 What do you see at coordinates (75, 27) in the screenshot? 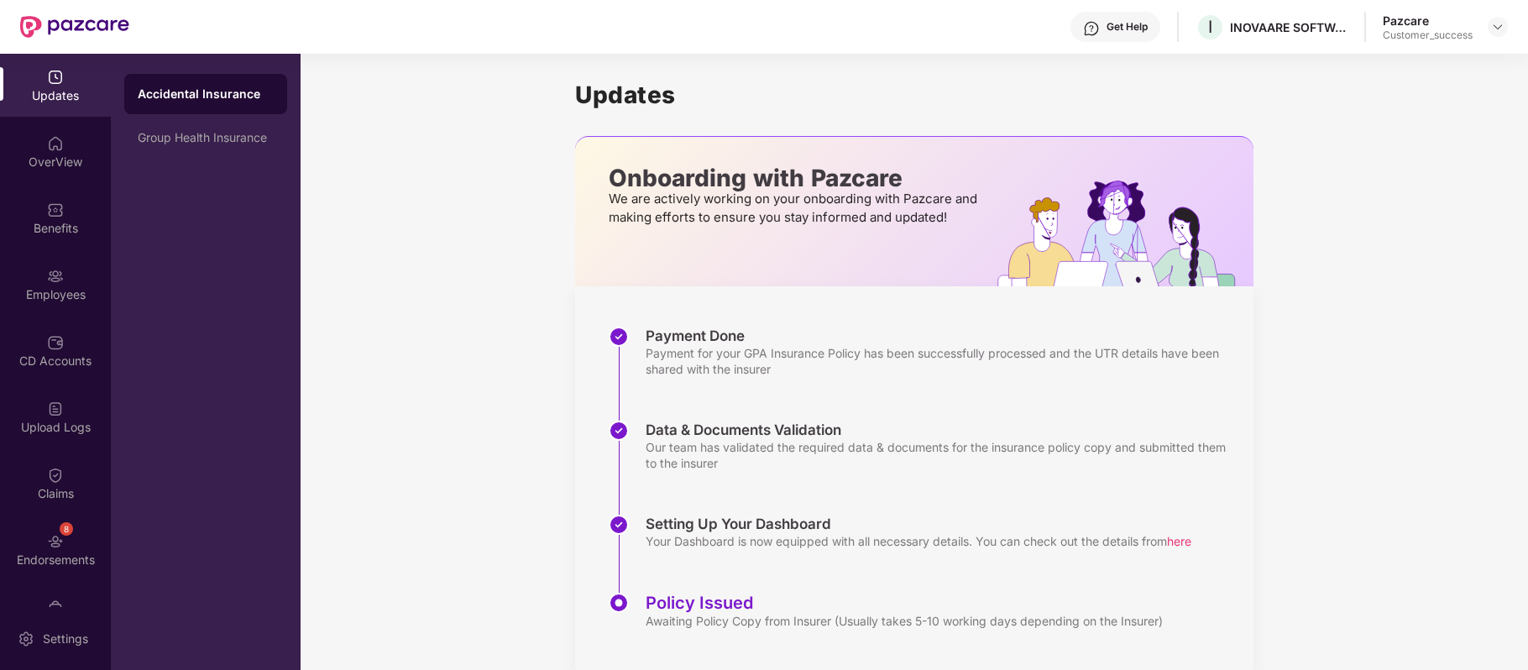
I see `img: New Pazcare Logo` at bounding box center [75, 27].